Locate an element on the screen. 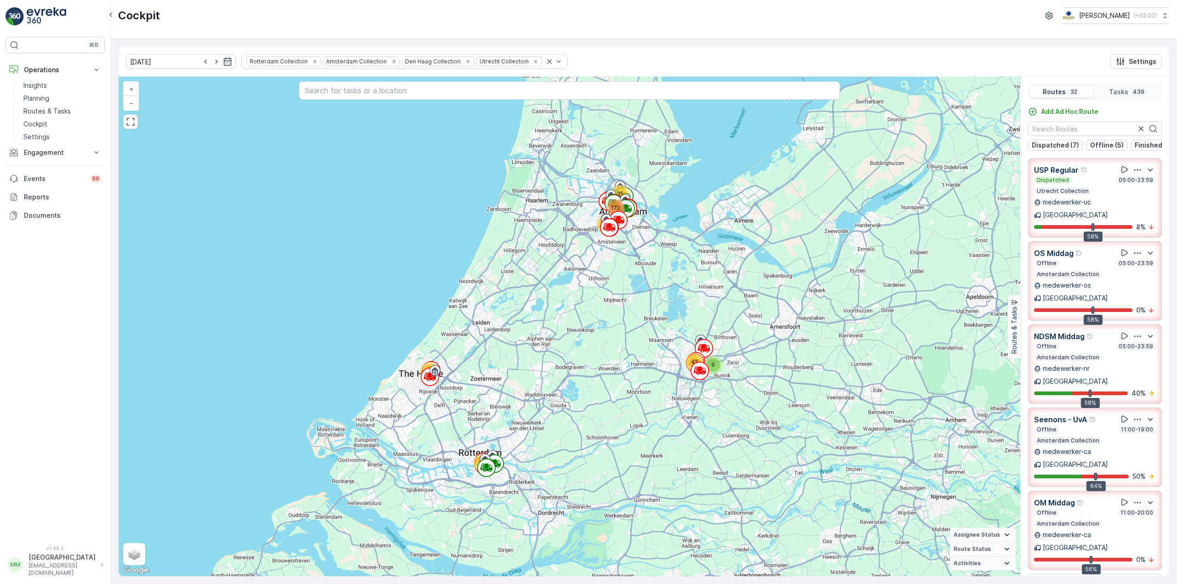 The width and height of the screenshot is (1177, 584). p: medewerker-uc is located at coordinates (1067, 202).